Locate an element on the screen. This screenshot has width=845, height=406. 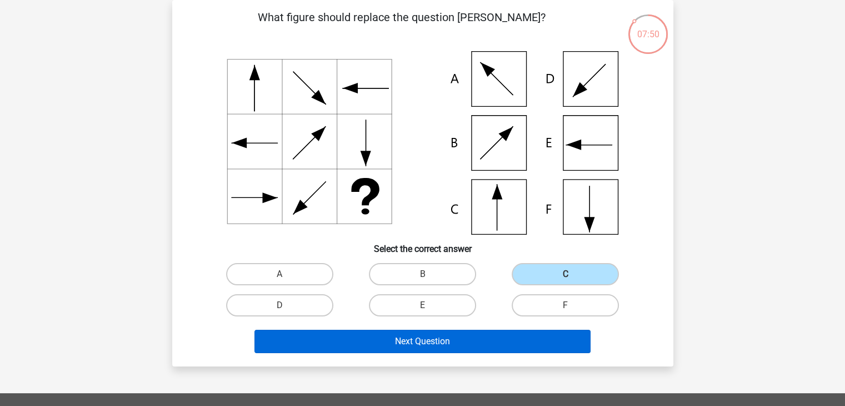
div: 07:50 is located at coordinates (648, 27).